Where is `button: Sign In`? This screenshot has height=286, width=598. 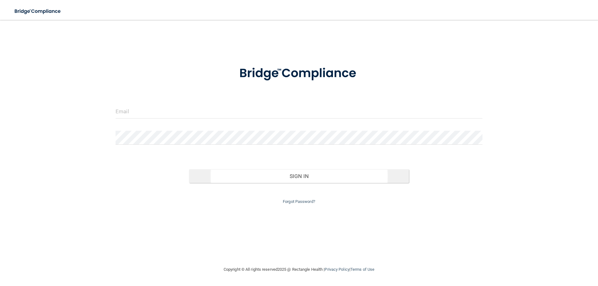
button: Sign In is located at coordinates (299, 176).